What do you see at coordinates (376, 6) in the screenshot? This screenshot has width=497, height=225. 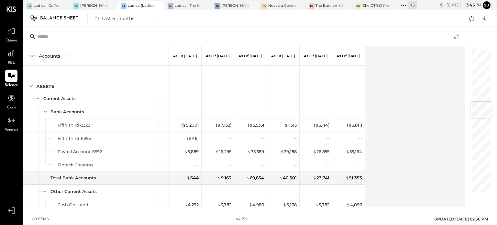 I see `div: Che OTR (J Restaurant LLC) - Ignite` at bounding box center [376, 6].